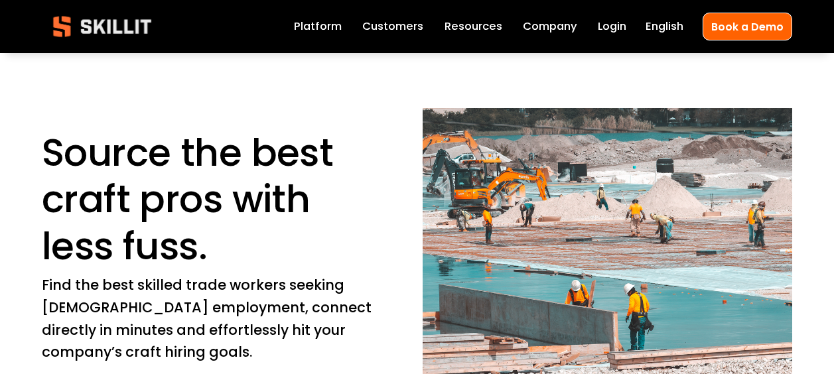 This screenshot has width=834, height=374. I want to click on a: Company, so click(550, 27).